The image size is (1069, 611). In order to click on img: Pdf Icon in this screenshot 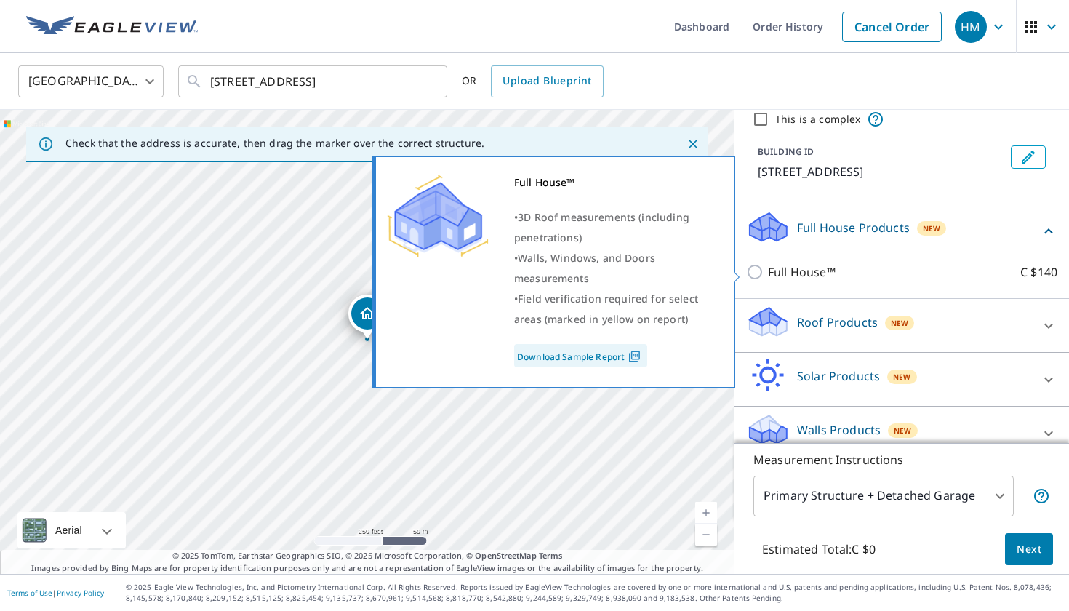, I will do `click(634, 356)`.